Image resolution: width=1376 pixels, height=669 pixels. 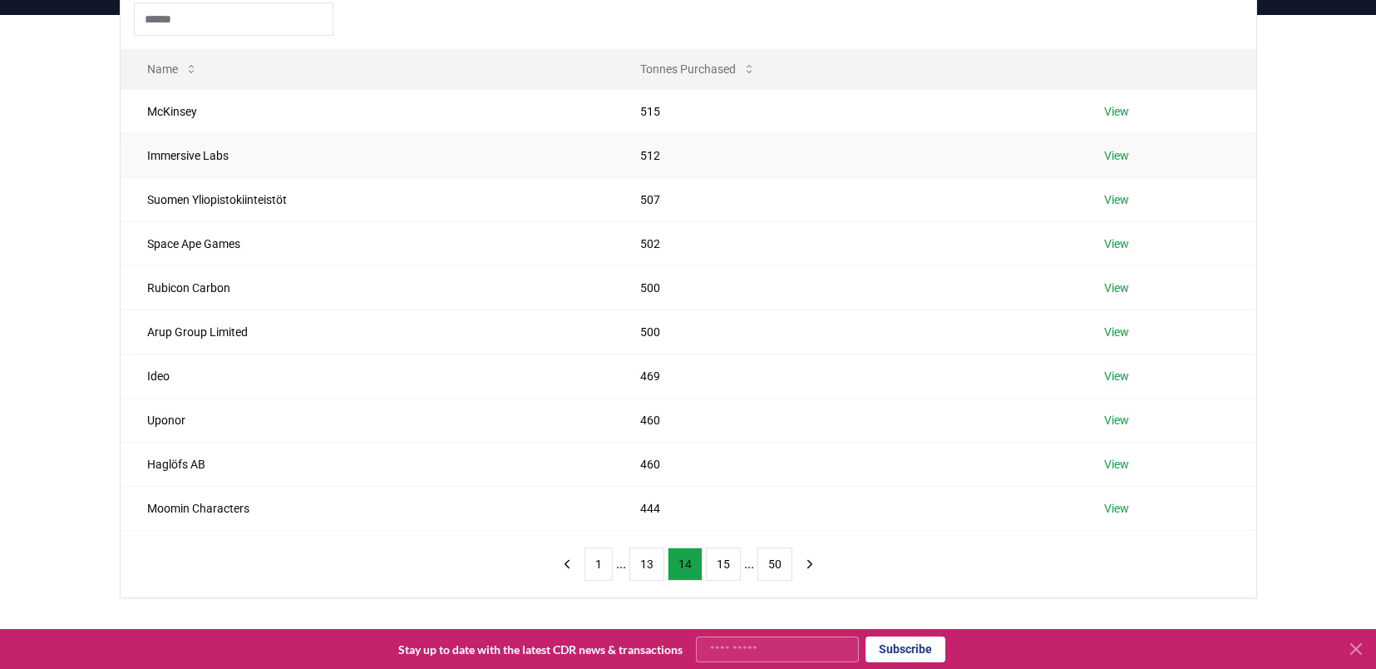 What do you see at coordinates (724, 564) in the screenshot?
I see `button: 15` at bounding box center [724, 564].